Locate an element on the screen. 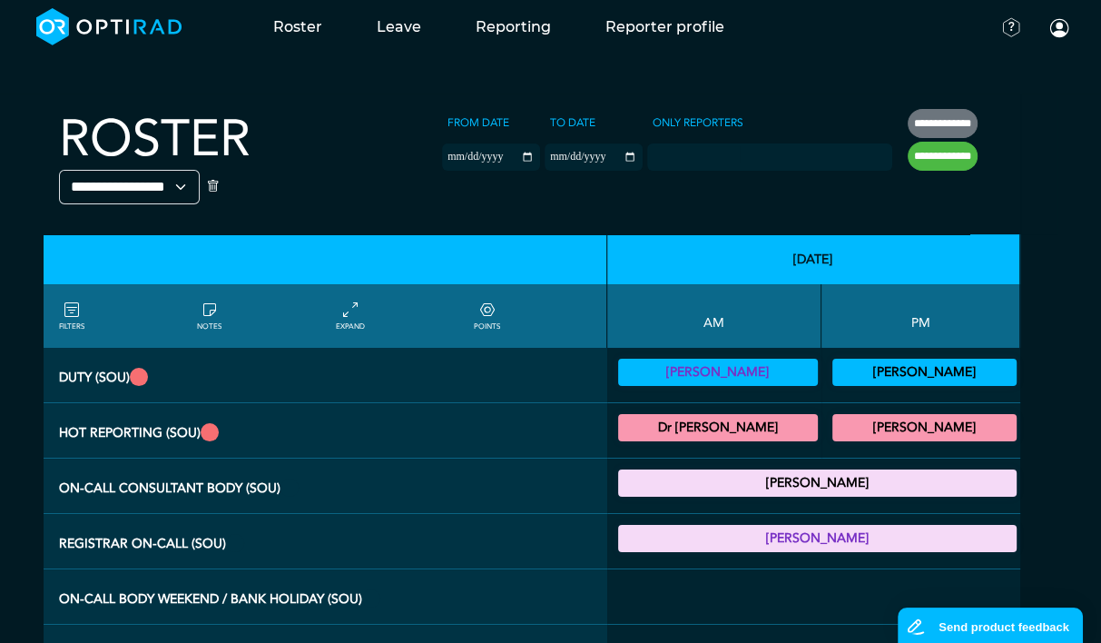 The width and height of the screenshot is (1101, 643). th: On-Call Consultant Body (SOU) is located at coordinates (325, 486).